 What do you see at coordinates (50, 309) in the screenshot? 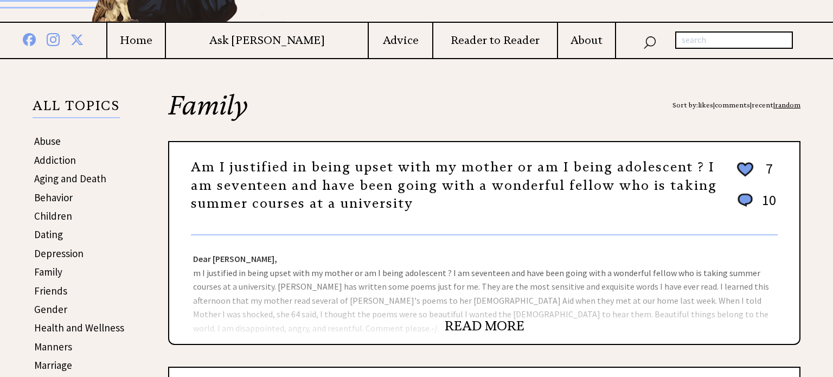
I see `a: Gender` at bounding box center [50, 309].